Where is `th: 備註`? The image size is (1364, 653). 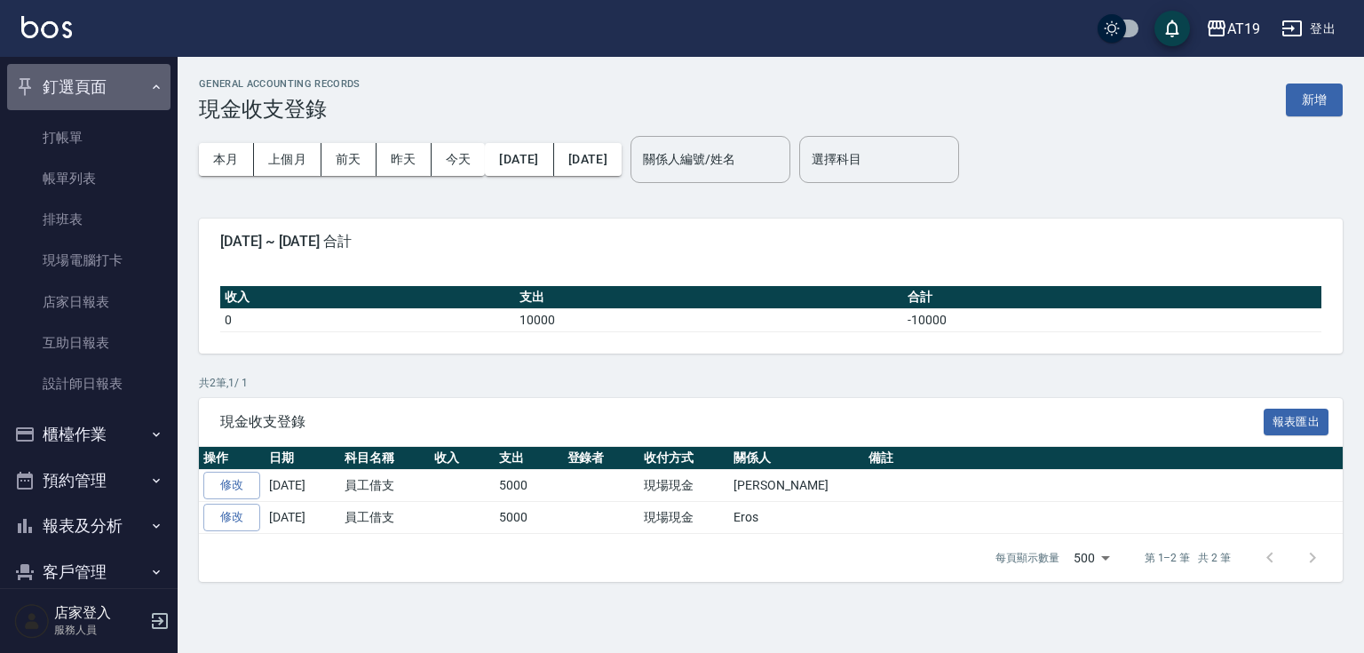
th: 備註 is located at coordinates (1109, 458).